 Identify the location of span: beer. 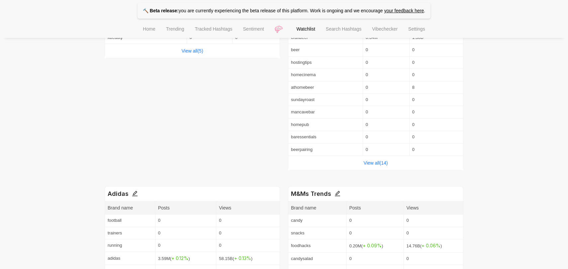
(296, 50).